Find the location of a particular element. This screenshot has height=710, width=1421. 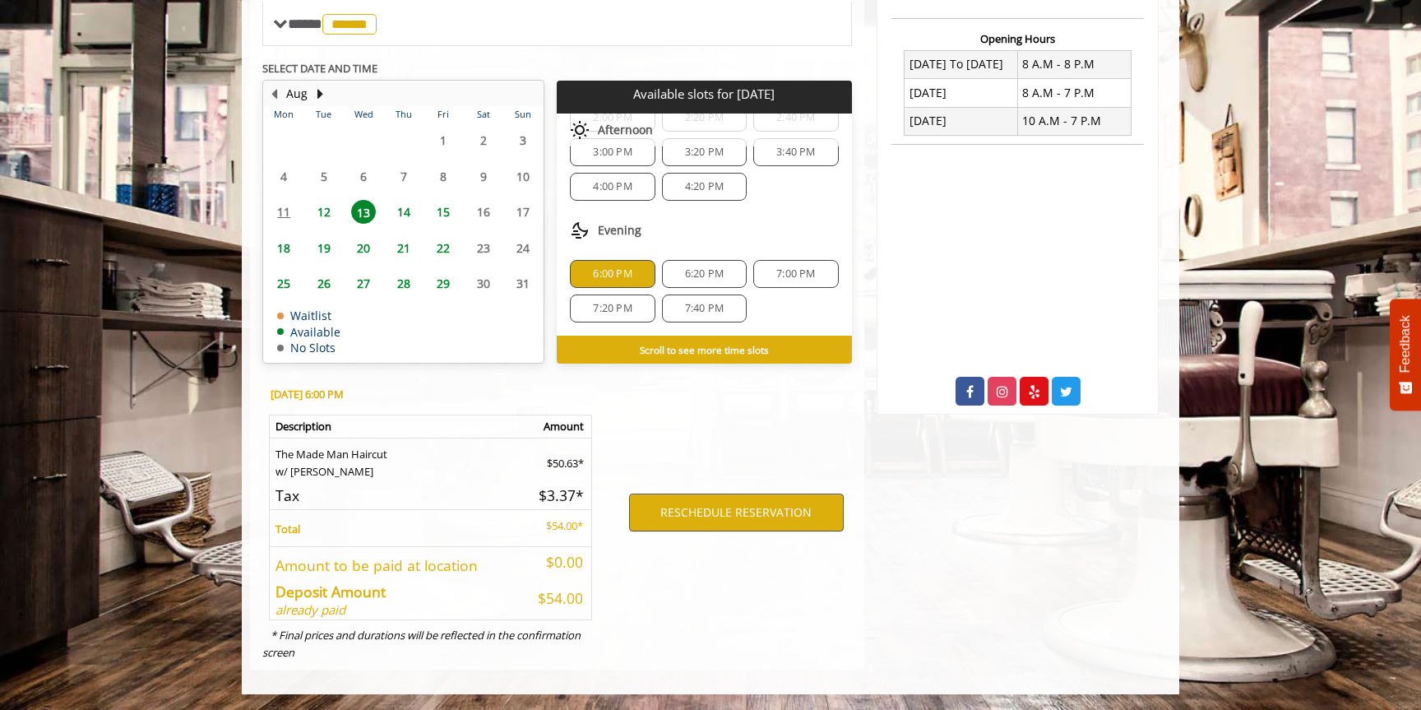

td: Select day14 is located at coordinates (403, 212).